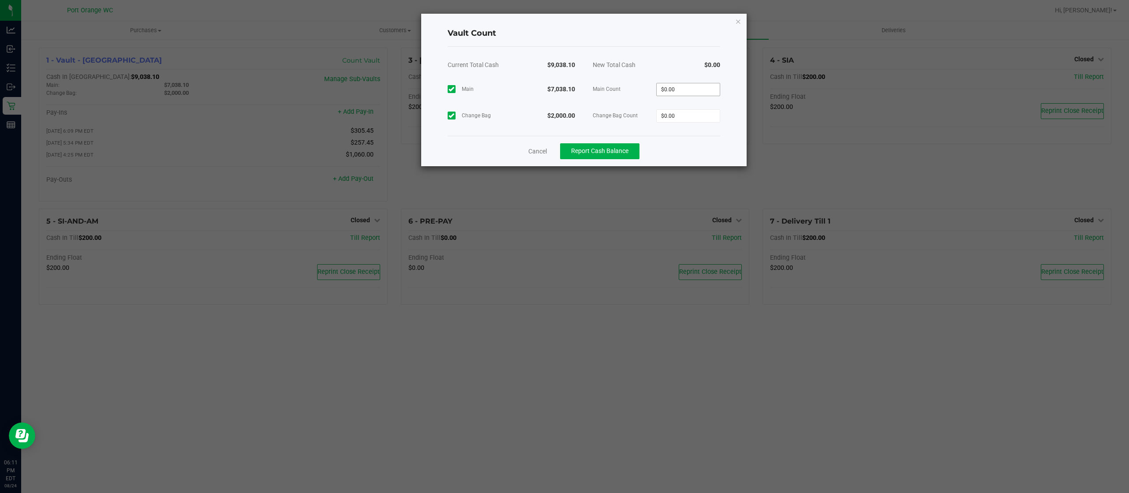  I want to click on strong: $9,038.10, so click(561, 65).